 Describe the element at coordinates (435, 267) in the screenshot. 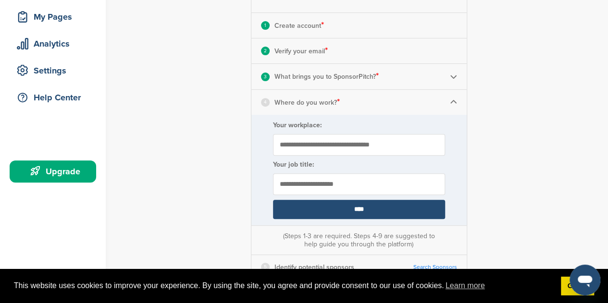

I see `a: Search Sponsors` at that location.